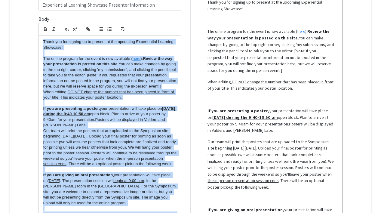 The height and width of the screenshot is (213, 381). I want to click on label: Body, so click(44, 19).